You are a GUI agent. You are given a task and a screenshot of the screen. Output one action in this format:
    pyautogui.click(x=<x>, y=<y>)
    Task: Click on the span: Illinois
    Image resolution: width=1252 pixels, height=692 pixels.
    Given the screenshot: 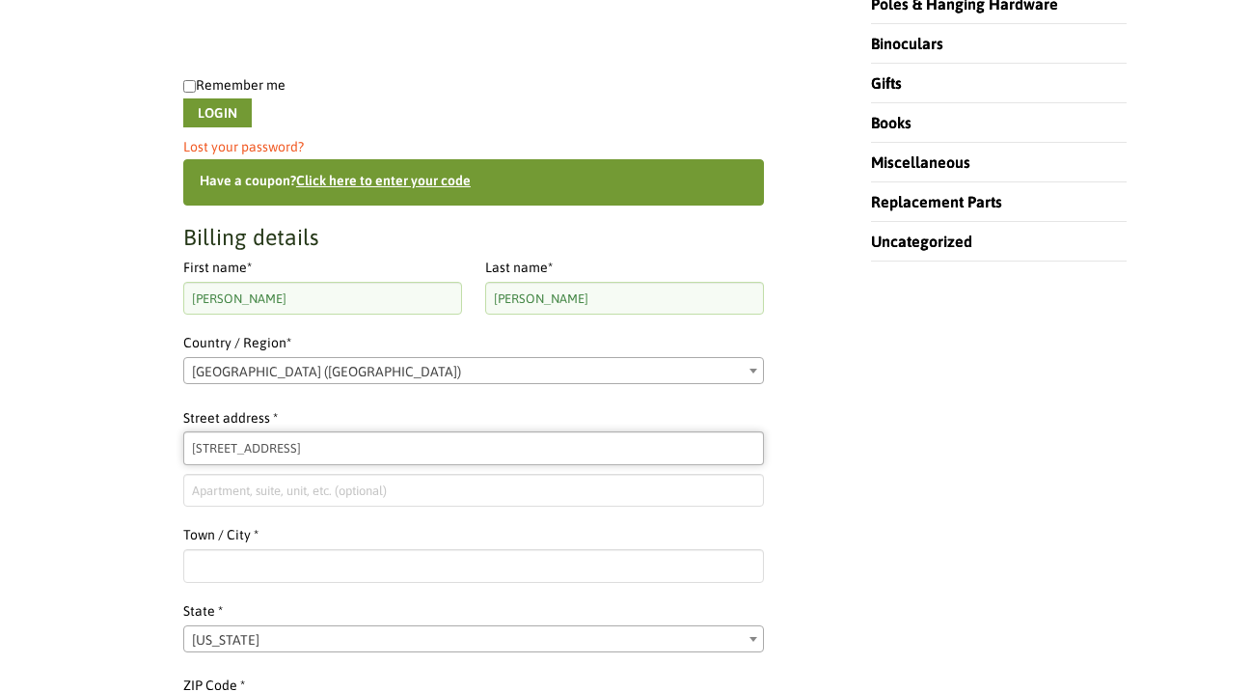 What is the action you would take?
    pyautogui.click(x=474, y=639)
    